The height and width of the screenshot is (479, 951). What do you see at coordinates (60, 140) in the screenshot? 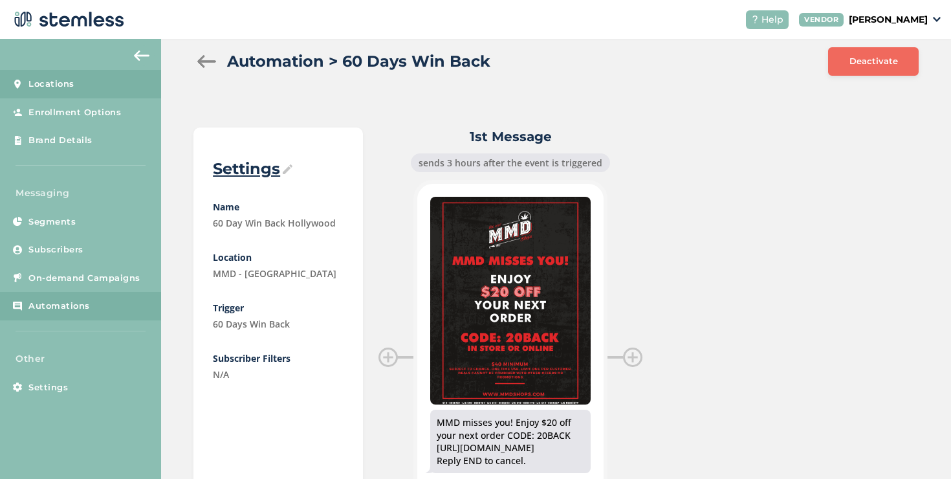
I see `span: Brand Details` at bounding box center [60, 140].